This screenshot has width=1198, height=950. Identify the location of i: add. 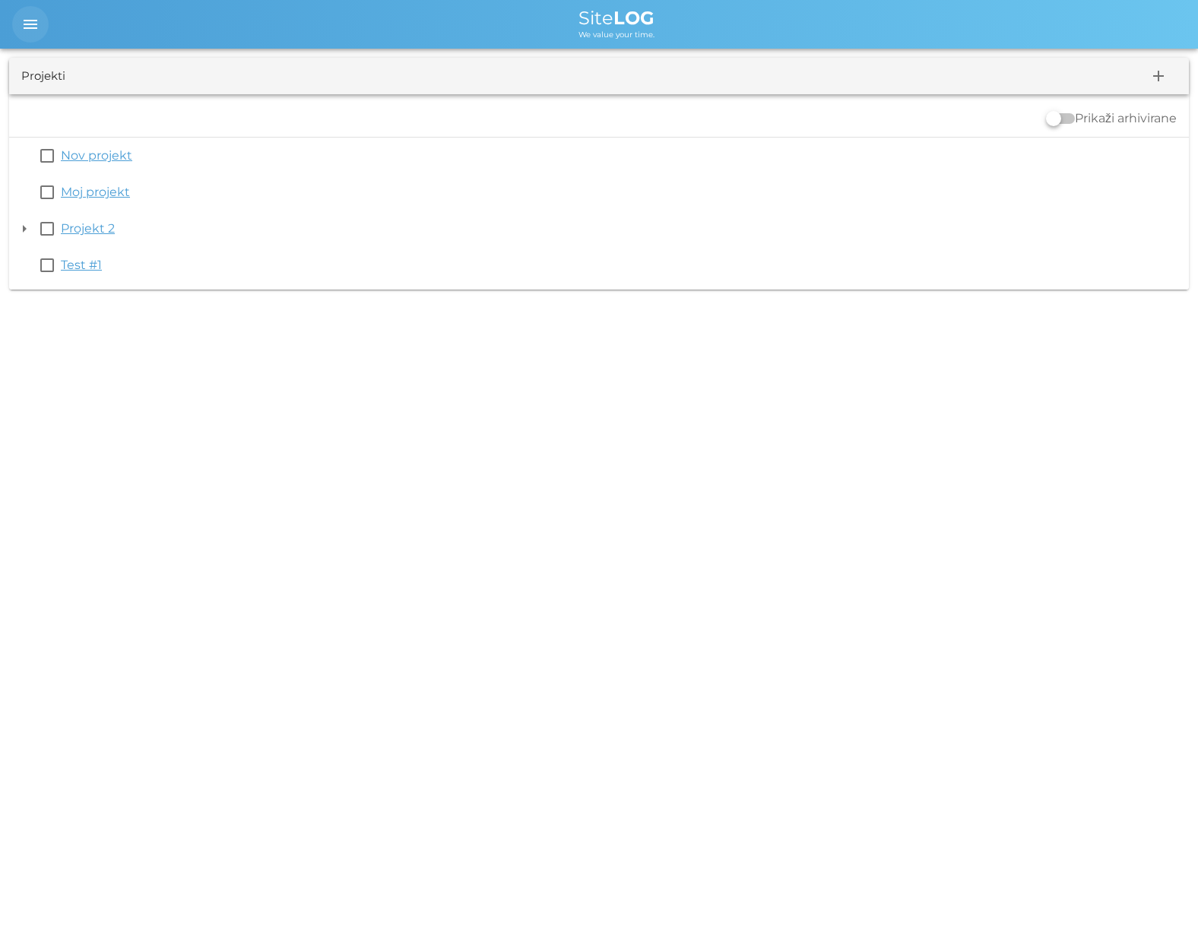
(1158, 76).